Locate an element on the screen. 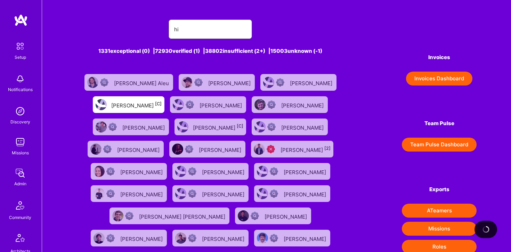 The height and width of the screenshot is (252, 511). img: setup is located at coordinates (20, 46).